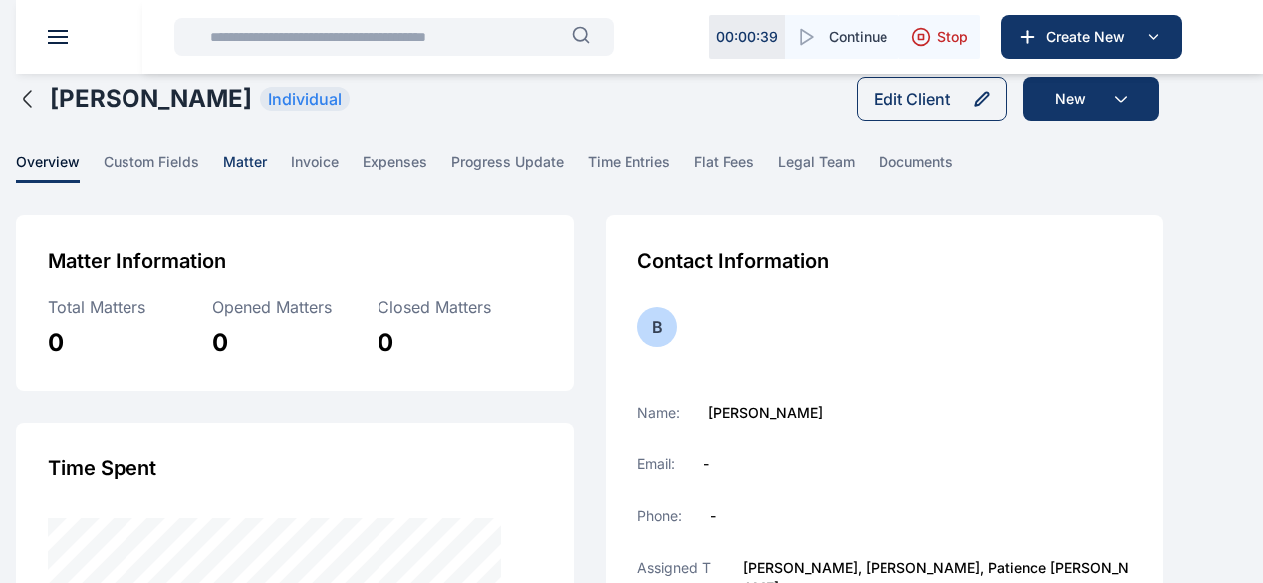  I want to click on label: Phone:, so click(660, 516).